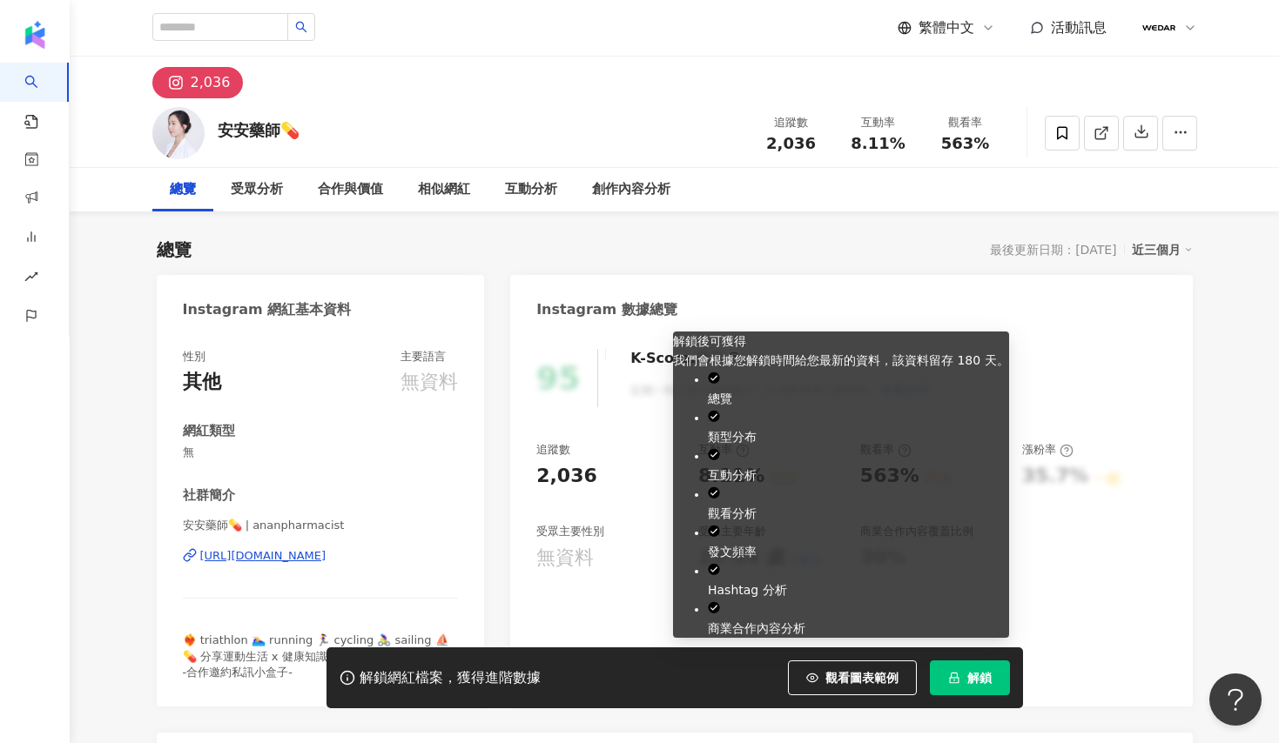  Describe the element at coordinates (858, 466) in the screenshot. I see `li: 互動分析` at that location.